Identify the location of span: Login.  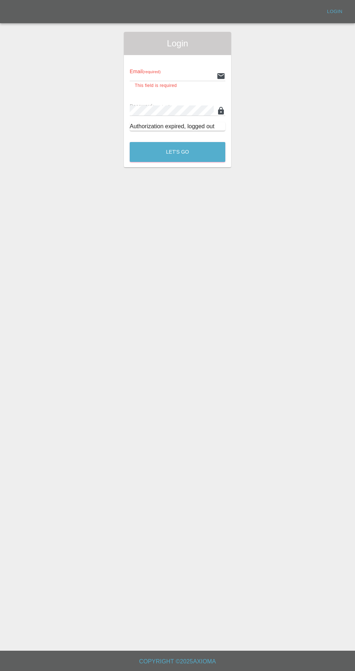
(178, 43).